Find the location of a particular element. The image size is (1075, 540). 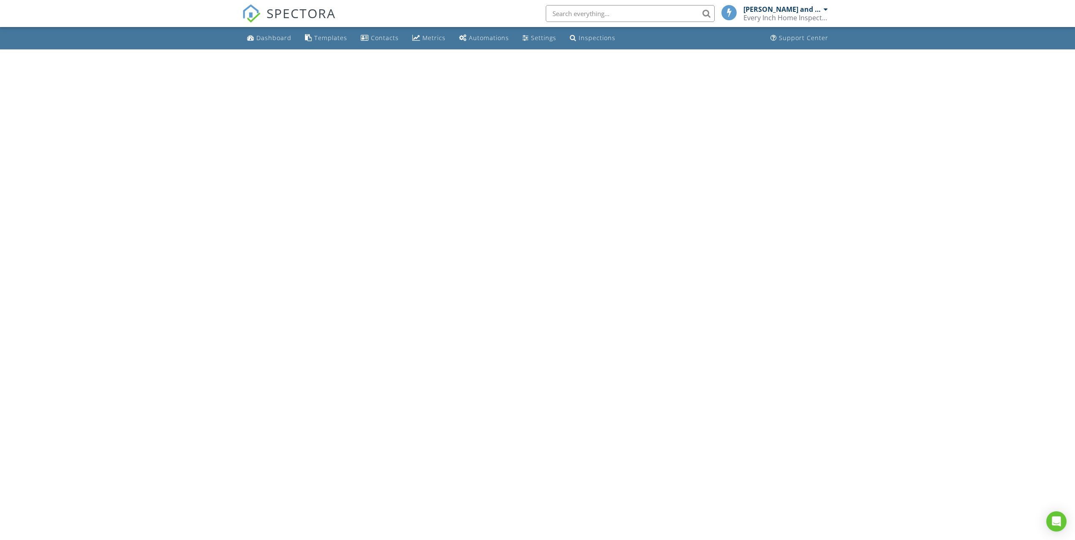

a: Settings is located at coordinates (539, 38).